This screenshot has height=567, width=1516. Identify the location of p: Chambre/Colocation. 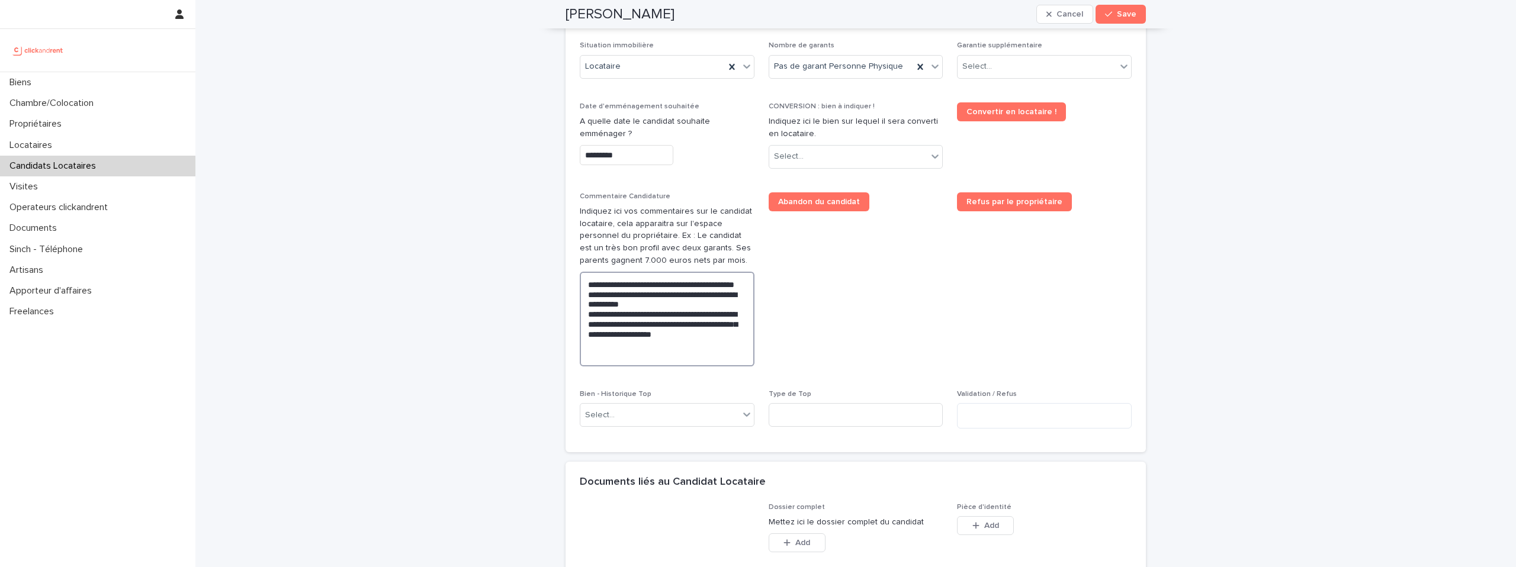
(54, 103).